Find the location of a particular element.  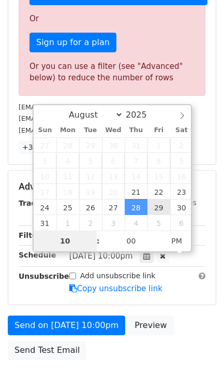

input: Hour is located at coordinates (65, 241).